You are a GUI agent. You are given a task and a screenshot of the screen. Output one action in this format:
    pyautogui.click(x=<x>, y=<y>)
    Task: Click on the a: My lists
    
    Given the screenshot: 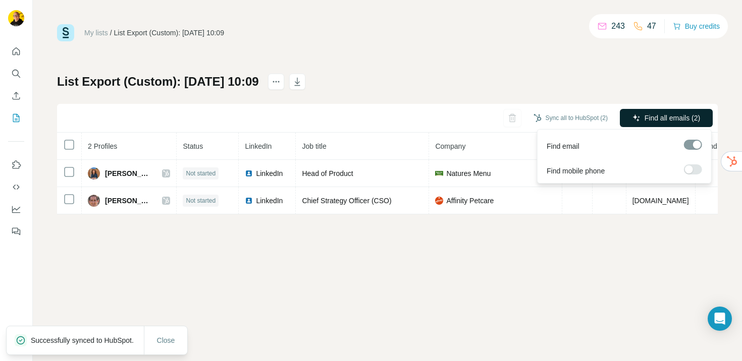 What is the action you would take?
    pyautogui.click(x=96, y=33)
    